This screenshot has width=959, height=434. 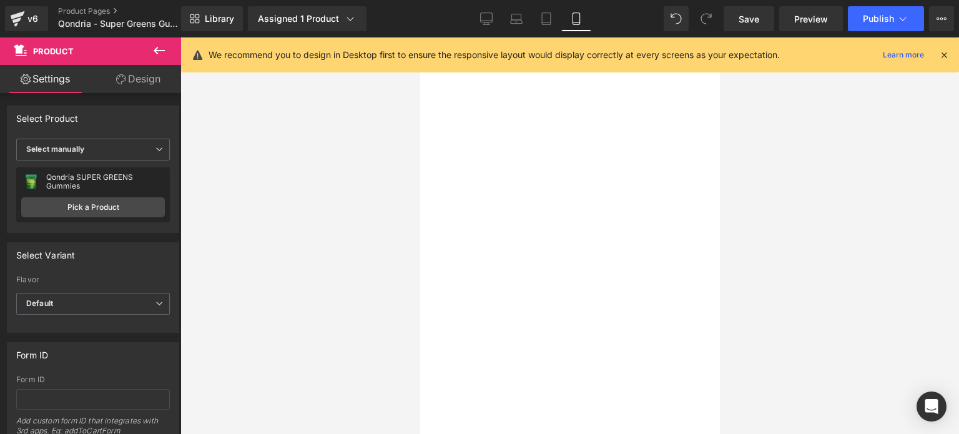 What do you see at coordinates (516, 19) in the screenshot?
I see `a: Laptop` at bounding box center [516, 19].